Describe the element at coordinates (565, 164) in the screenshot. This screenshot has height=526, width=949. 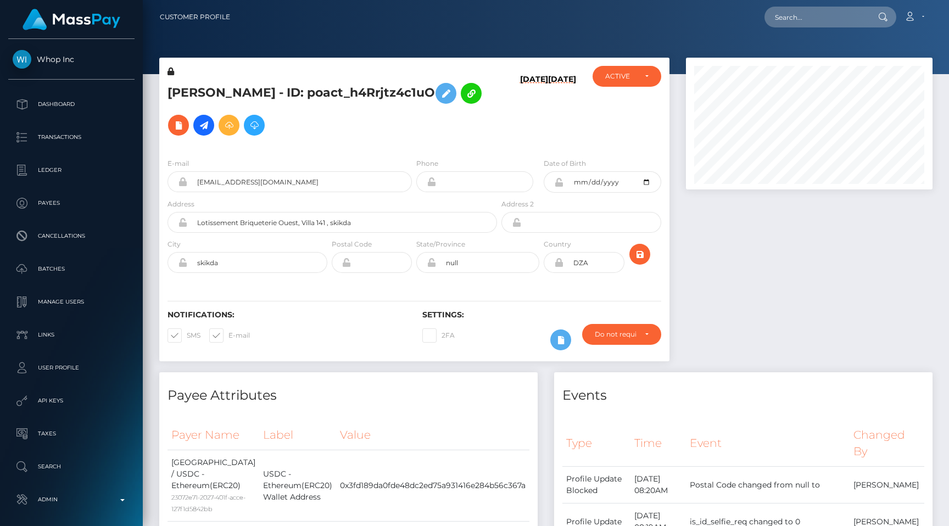
I see `label: Date of Birth` at that location.